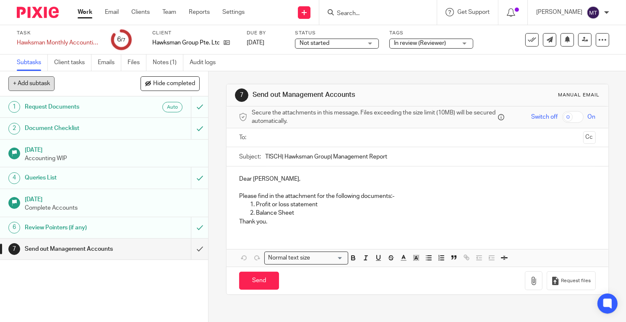 This screenshot has height=322, width=626. What do you see at coordinates (426, 213) in the screenshot?
I see `p: Balance Sheet` at bounding box center [426, 213].